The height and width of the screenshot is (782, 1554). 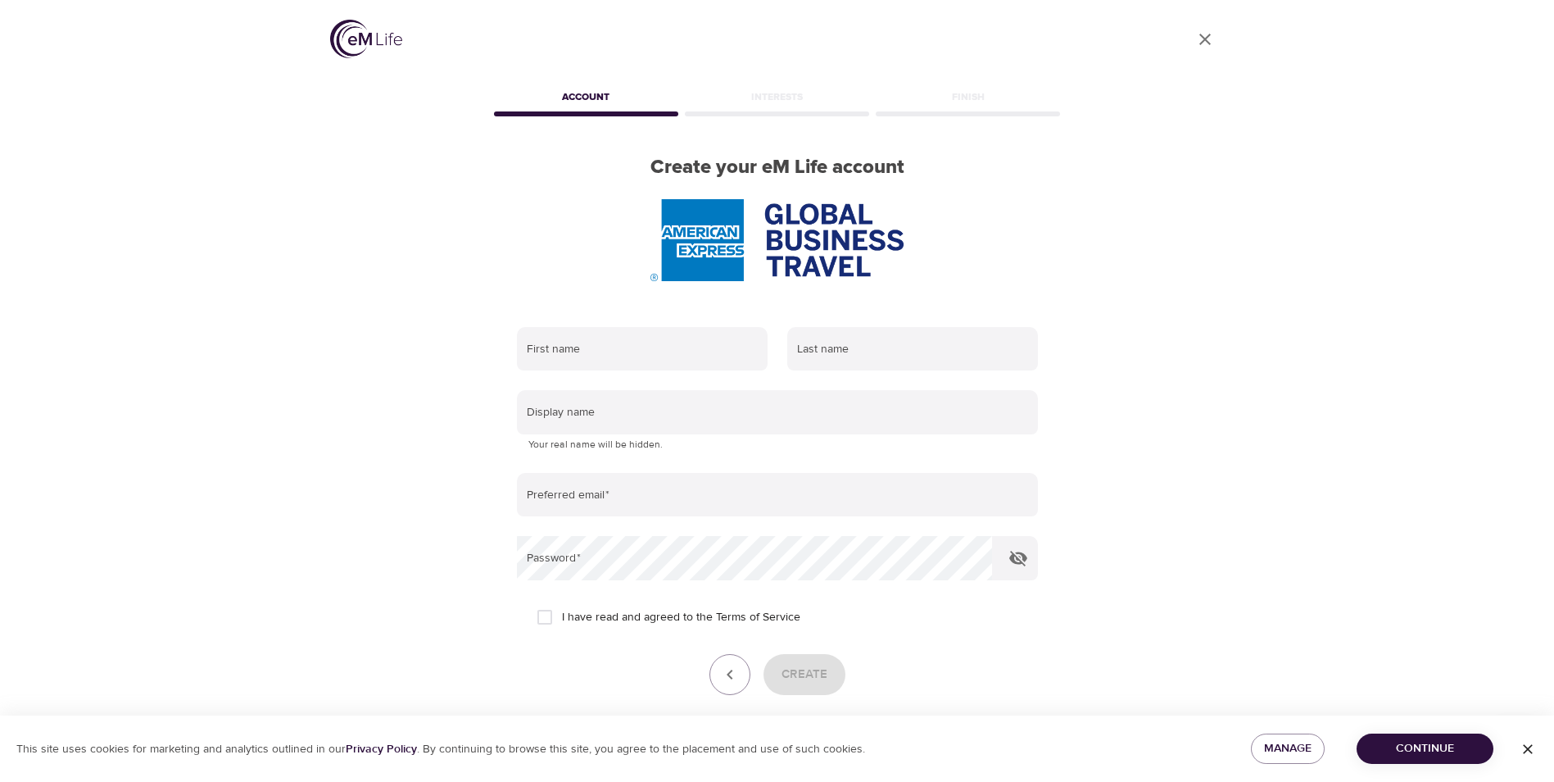 What do you see at coordinates (381, 749) in the screenshot?
I see `a: Privacy Policy` at bounding box center [381, 749].